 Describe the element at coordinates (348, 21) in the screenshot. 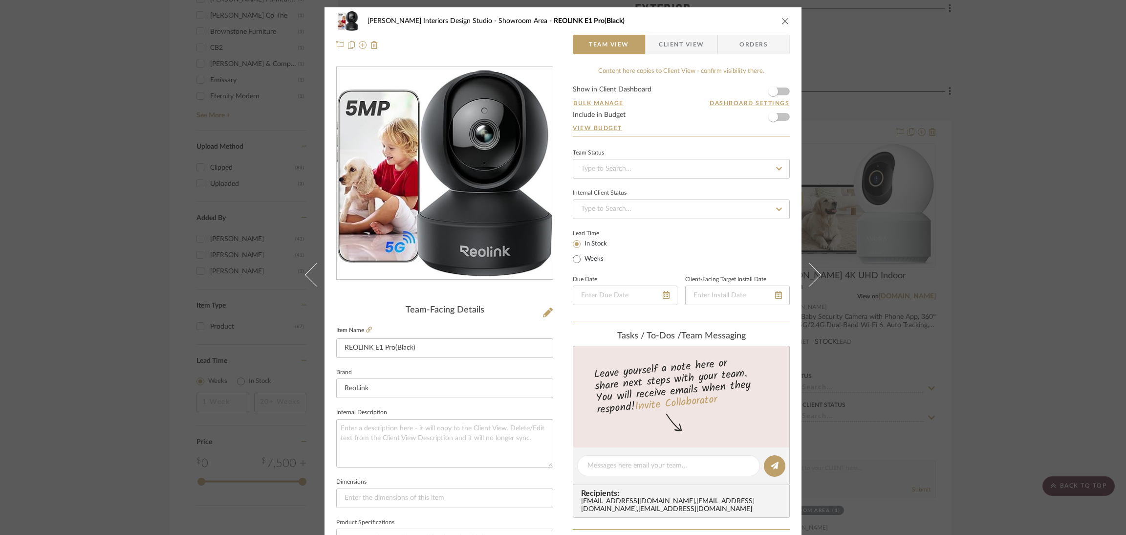

I see `img: 7180fab3-ca89-4f66-b24a-a323cd9b98cb_48x40.jpg` at that location.